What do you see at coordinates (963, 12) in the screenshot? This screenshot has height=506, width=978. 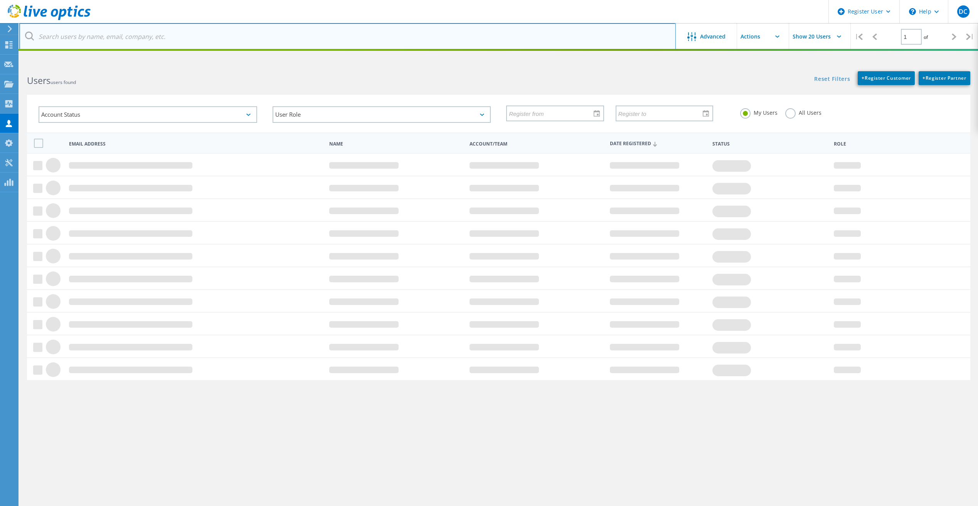 I see `span: DC` at bounding box center [963, 12].